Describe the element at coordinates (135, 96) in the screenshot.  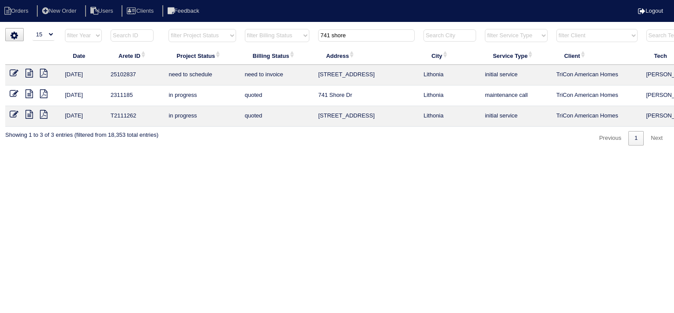
I see `td: 2311185` at that location.